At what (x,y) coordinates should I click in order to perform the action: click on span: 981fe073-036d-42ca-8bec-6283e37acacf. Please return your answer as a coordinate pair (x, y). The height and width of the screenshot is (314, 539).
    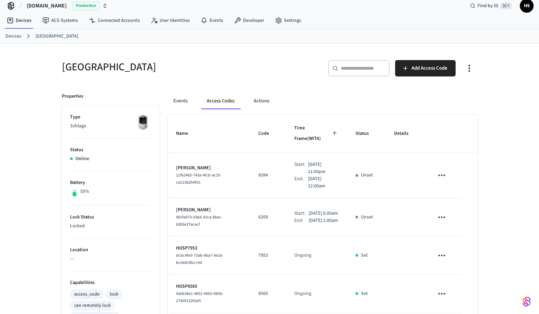
    Looking at the image, I should click on (199, 221).